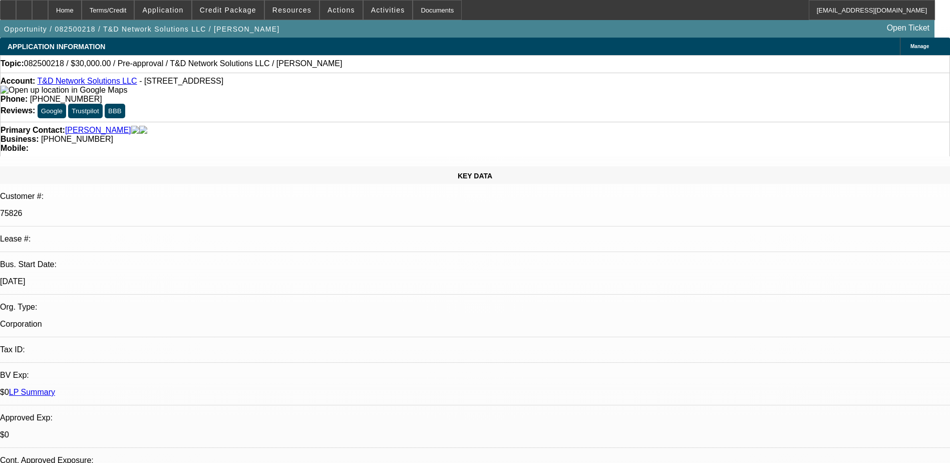 Image resolution: width=950 pixels, height=463 pixels. What do you see at coordinates (12, 64) in the screenshot?
I see `strong: Topic:` at bounding box center [12, 64].